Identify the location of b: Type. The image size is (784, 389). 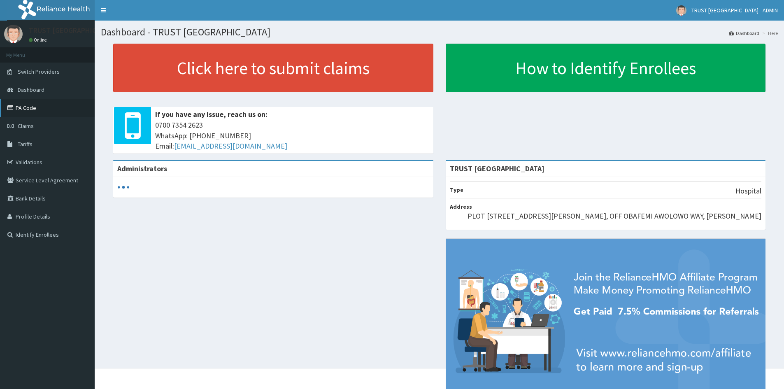
(456, 190).